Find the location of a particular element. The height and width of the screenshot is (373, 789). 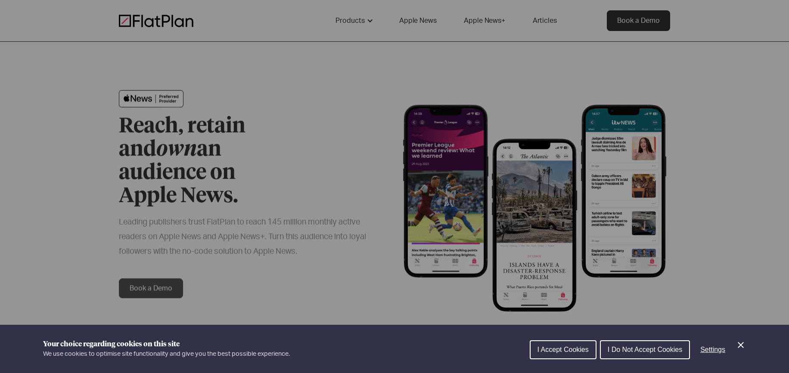

p: We use cookies to optimise site functionality and give you the best possible experience. is located at coordinates (166, 354).